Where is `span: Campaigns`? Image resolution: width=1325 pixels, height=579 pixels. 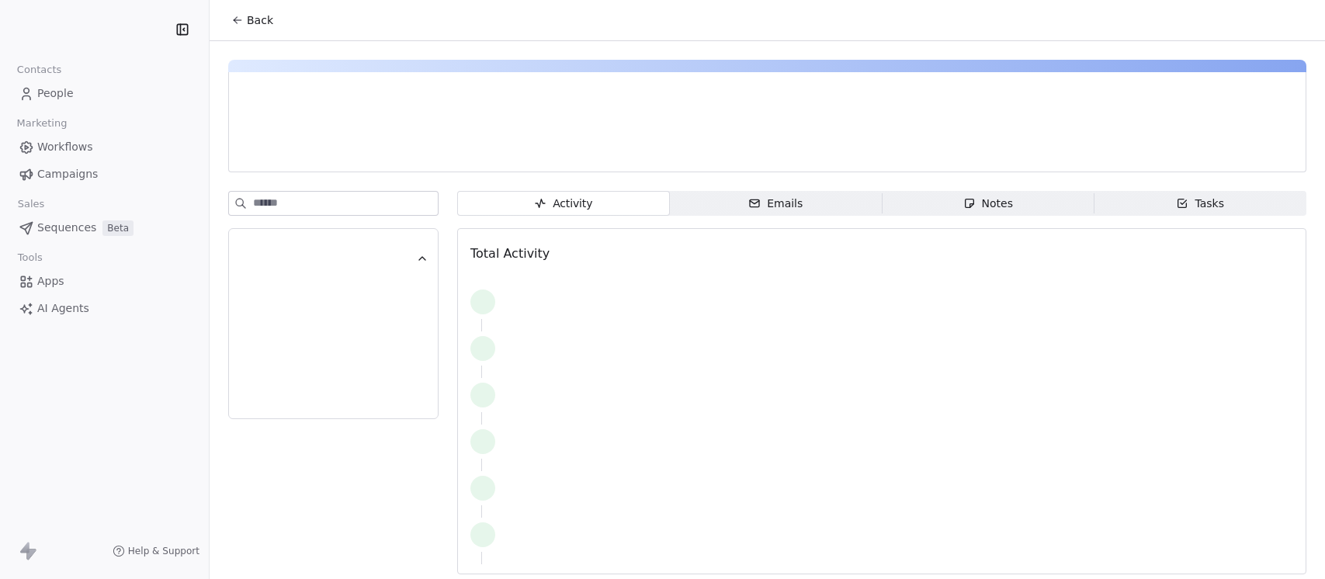 span: Campaigns is located at coordinates (68, 174).